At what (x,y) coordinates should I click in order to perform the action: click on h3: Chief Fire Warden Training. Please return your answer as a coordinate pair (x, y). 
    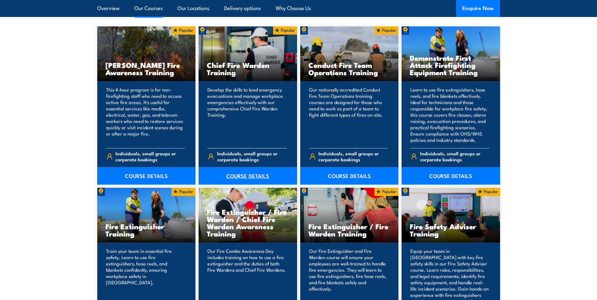
    Looking at the image, I should click on (248, 69).